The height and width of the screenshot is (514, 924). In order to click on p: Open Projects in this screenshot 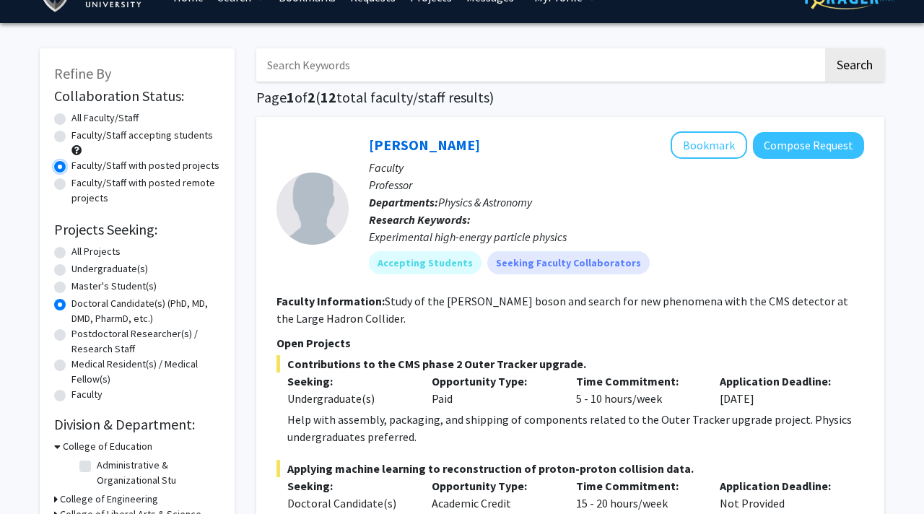, I will do `click(570, 343)`.